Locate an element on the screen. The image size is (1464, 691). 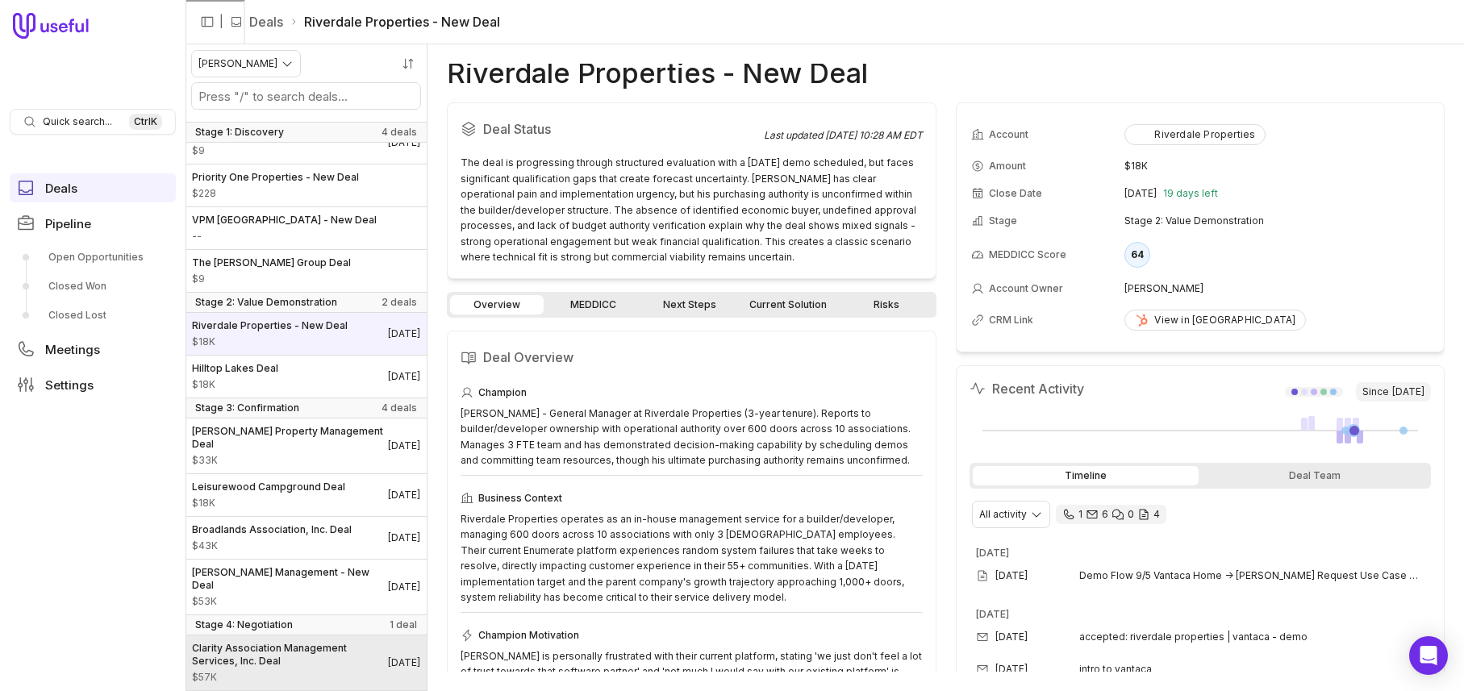
div: Timeline is located at coordinates (1086, 476).